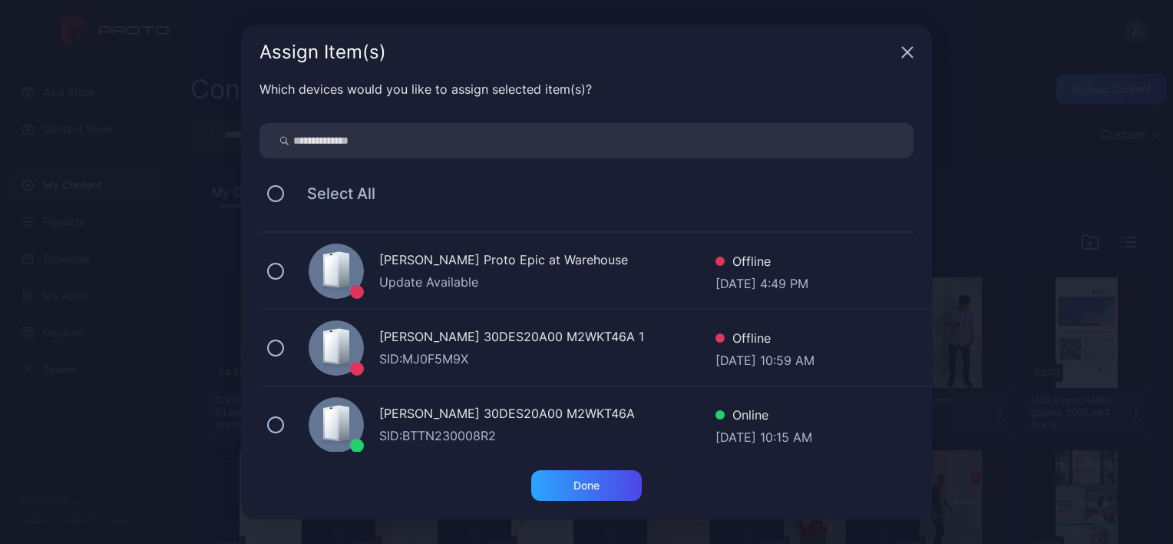  Describe the element at coordinates (587, 485) in the screenshot. I see `div: Done` at that location.